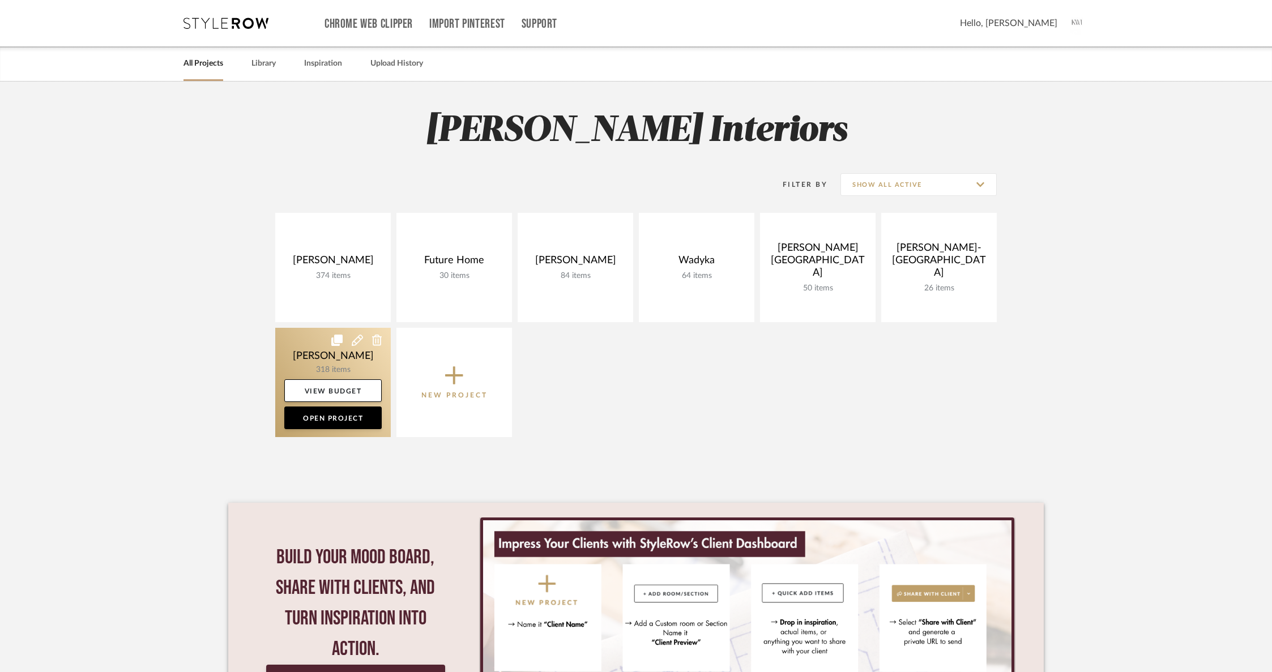  Describe the element at coordinates (467, 24) in the screenshot. I see `a: Import Pinterest` at that location.